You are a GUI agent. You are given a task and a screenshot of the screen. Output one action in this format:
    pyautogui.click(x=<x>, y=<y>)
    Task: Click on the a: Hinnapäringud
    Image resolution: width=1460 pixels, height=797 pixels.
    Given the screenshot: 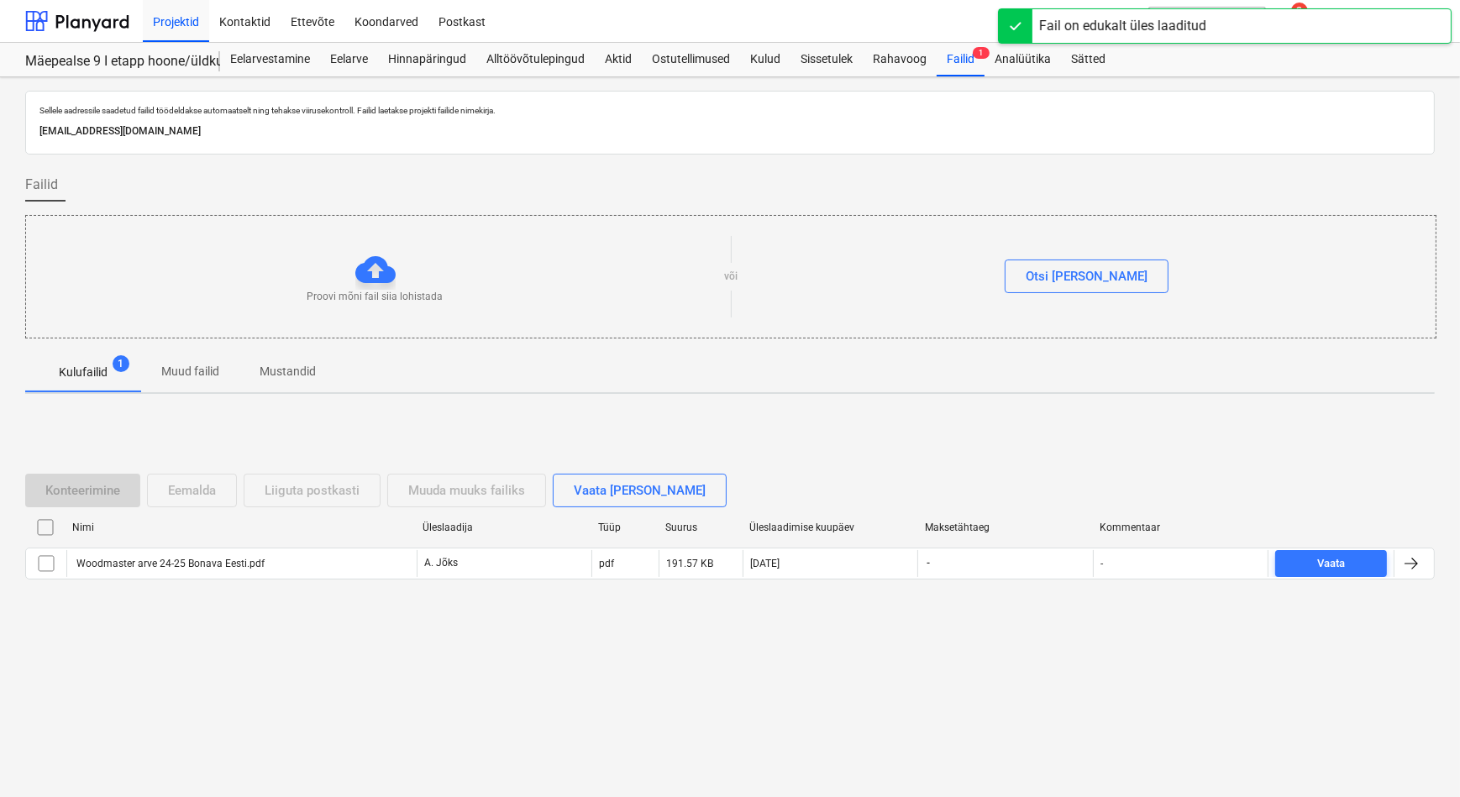 What is the action you would take?
    pyautogui.click(x=427, y=60)
    